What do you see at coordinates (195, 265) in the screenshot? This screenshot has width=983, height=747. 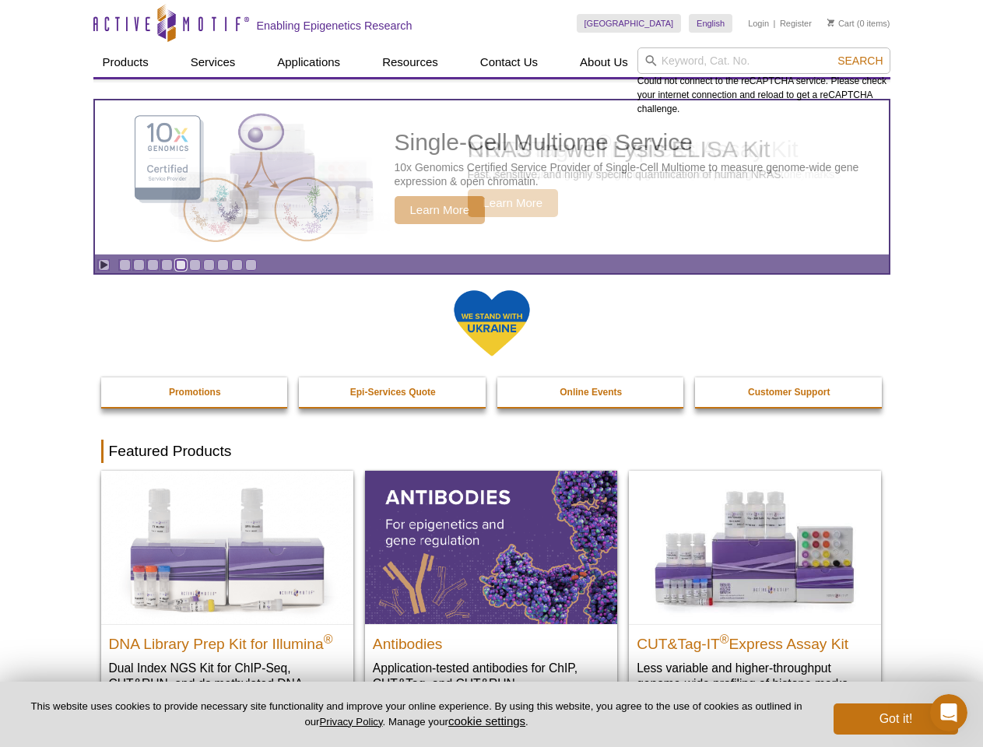 I see `a: Go to slide 6` at bounding box center [195, 265].